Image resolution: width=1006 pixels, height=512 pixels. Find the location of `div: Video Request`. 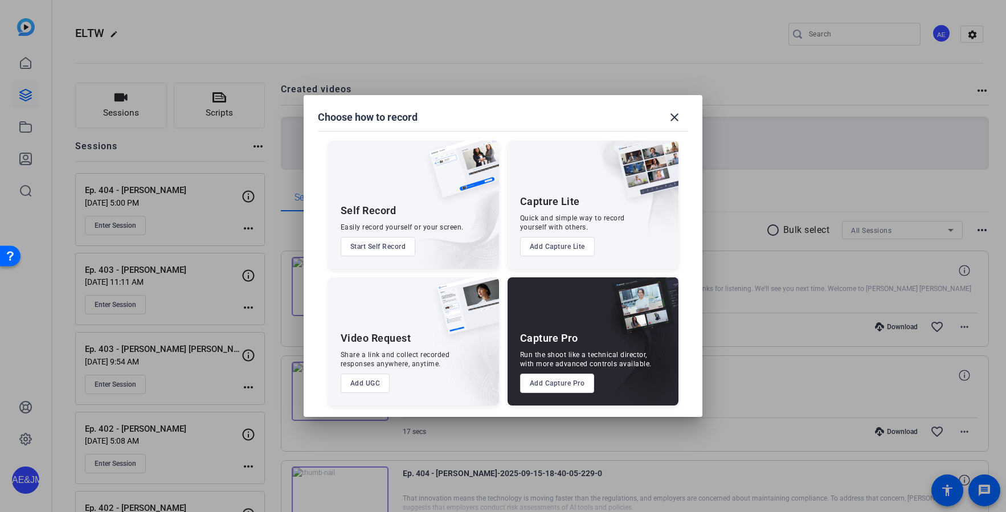

div: Video Request is located at coordinates (376, 338).